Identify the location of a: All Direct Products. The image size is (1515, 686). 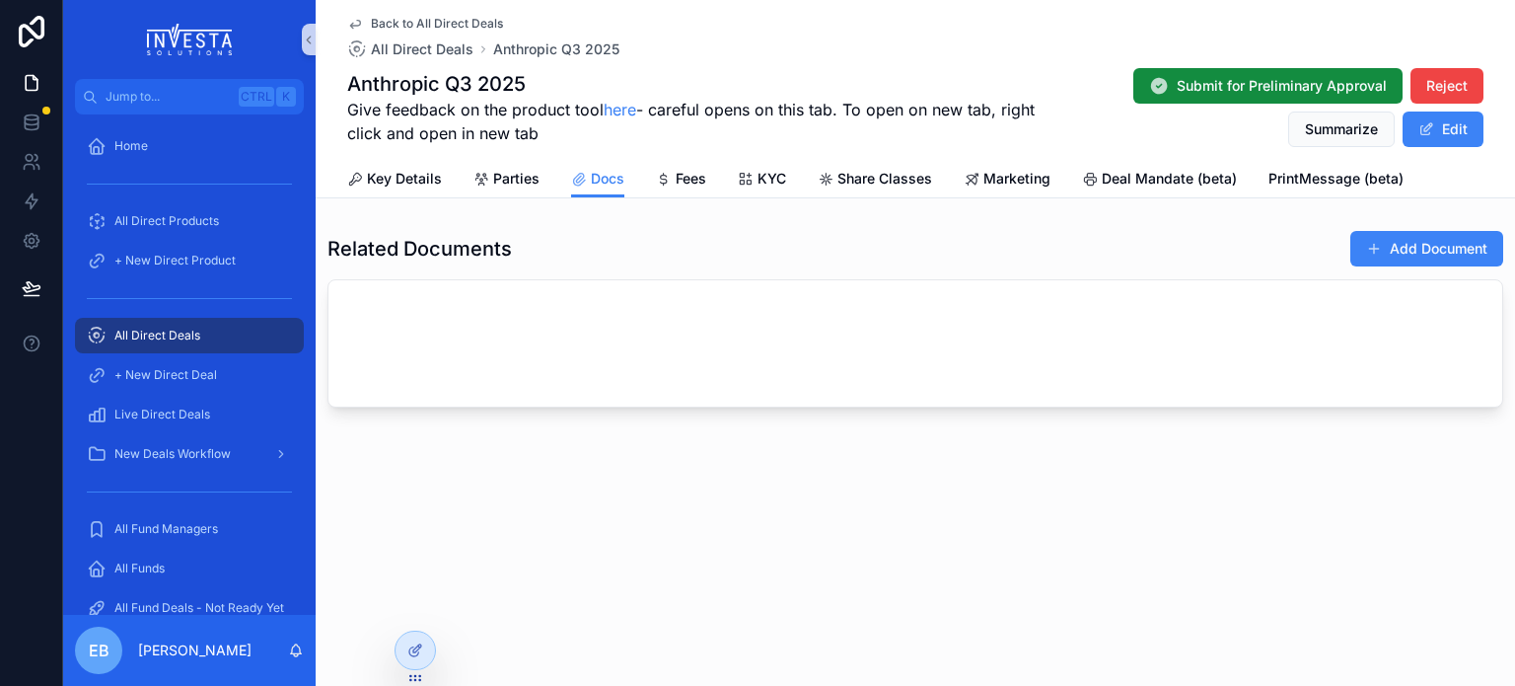
(189, 221).